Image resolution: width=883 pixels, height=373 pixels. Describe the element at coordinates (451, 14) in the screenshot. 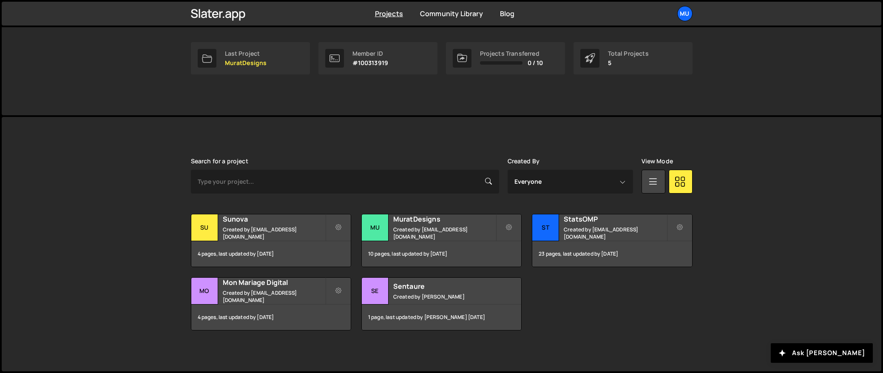

I see `a: Community Library` at that location.